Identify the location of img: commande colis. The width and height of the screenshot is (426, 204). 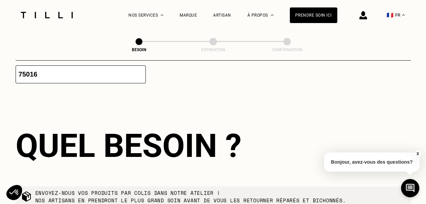
(26, 197).